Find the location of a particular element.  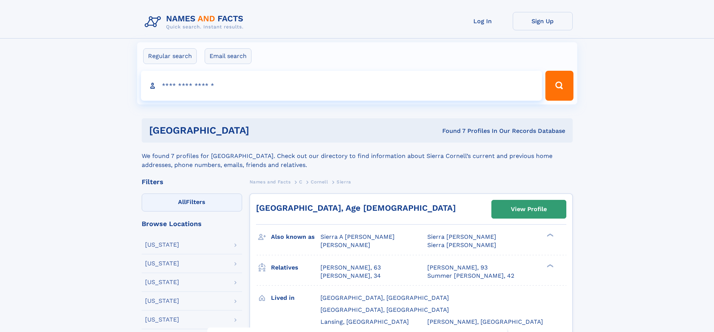

span: All is located at coordinates (182, 202).